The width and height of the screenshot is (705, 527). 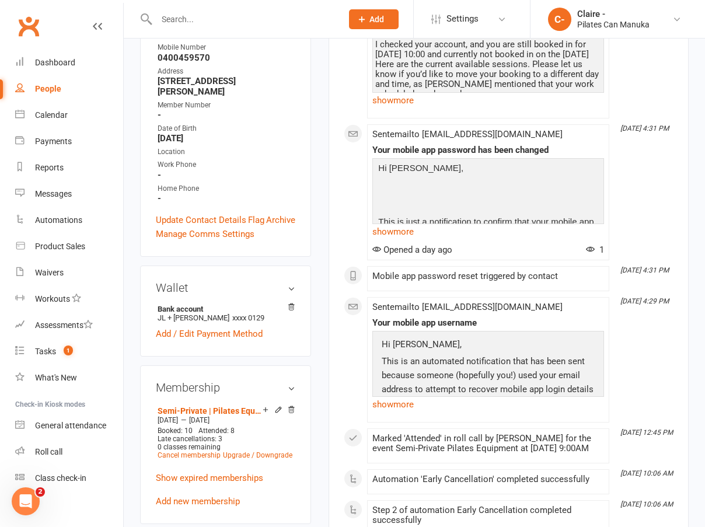 I want to click on a: Tasks 1, so click(x=69, y=351).